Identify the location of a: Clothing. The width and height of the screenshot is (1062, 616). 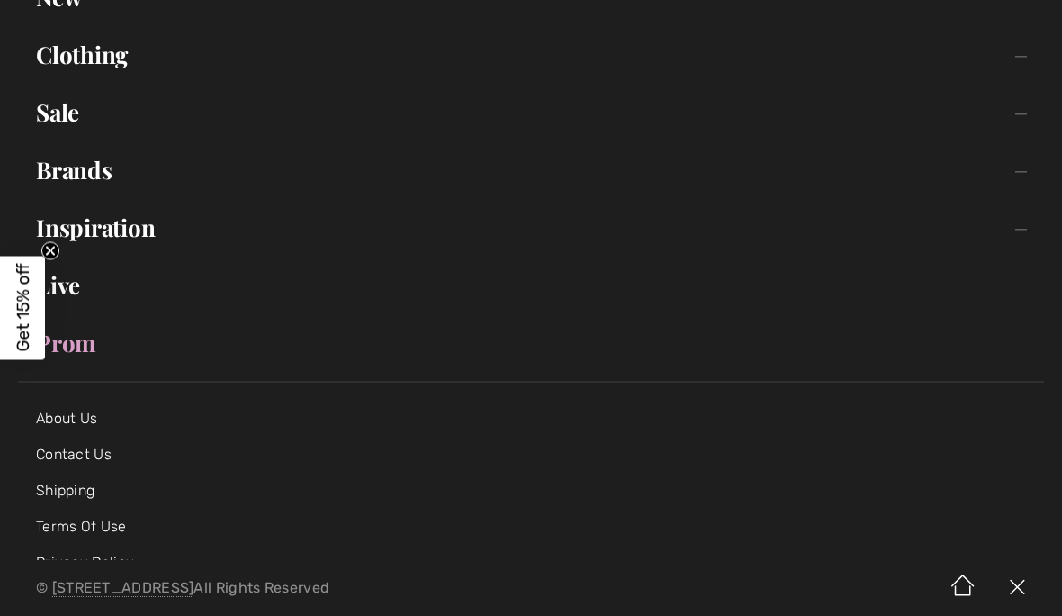
(531, 55).